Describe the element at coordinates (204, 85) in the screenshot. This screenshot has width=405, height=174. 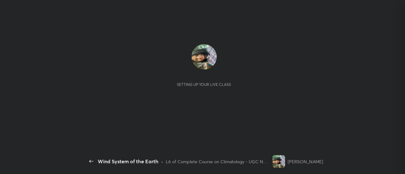
I see `div: Setting up your live class` at that location.